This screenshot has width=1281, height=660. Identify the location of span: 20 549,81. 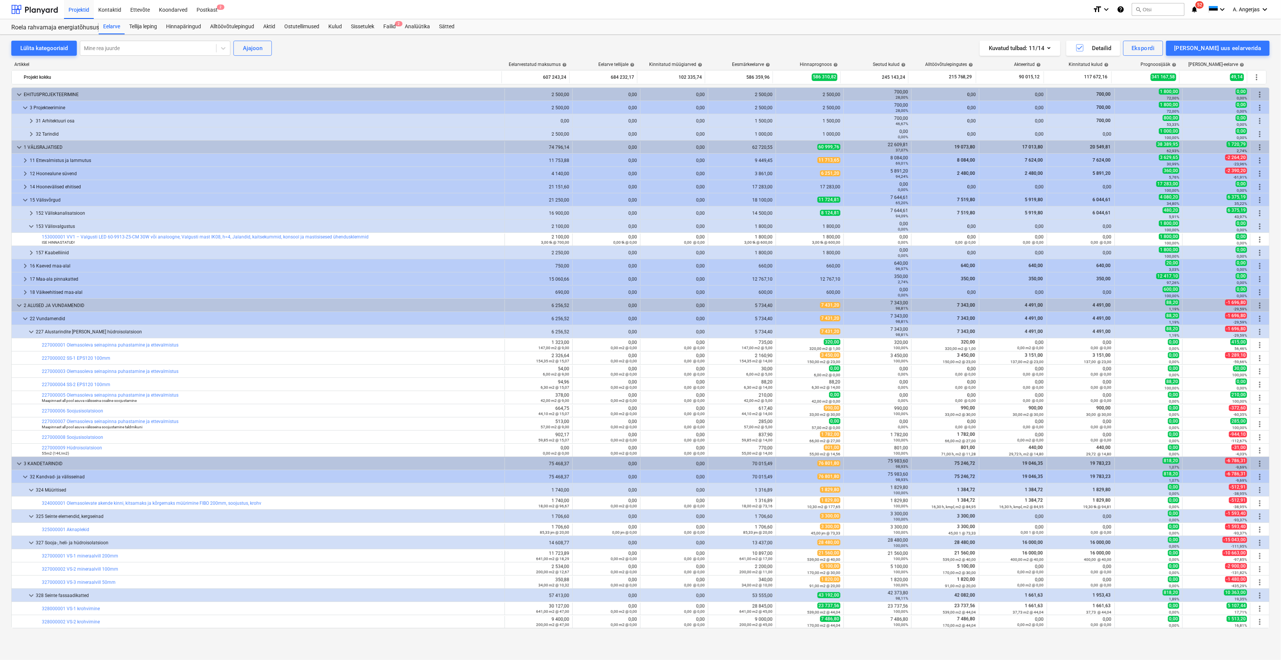
(1100, 147).